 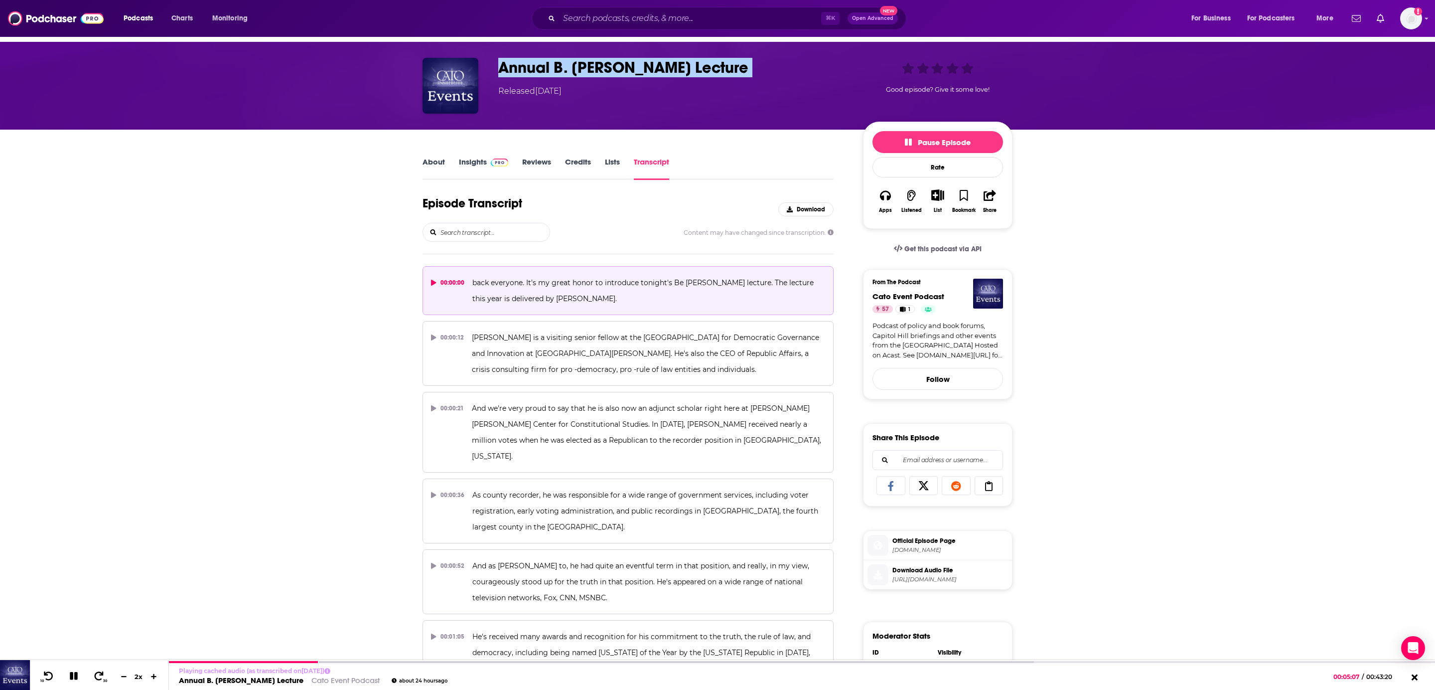 What do you see at coordinates (646, 511) in the screenshot?
I see `span: As county recorder, he was responsible for a wide range of government services, including voter r...` at bounding box center [646, 511].